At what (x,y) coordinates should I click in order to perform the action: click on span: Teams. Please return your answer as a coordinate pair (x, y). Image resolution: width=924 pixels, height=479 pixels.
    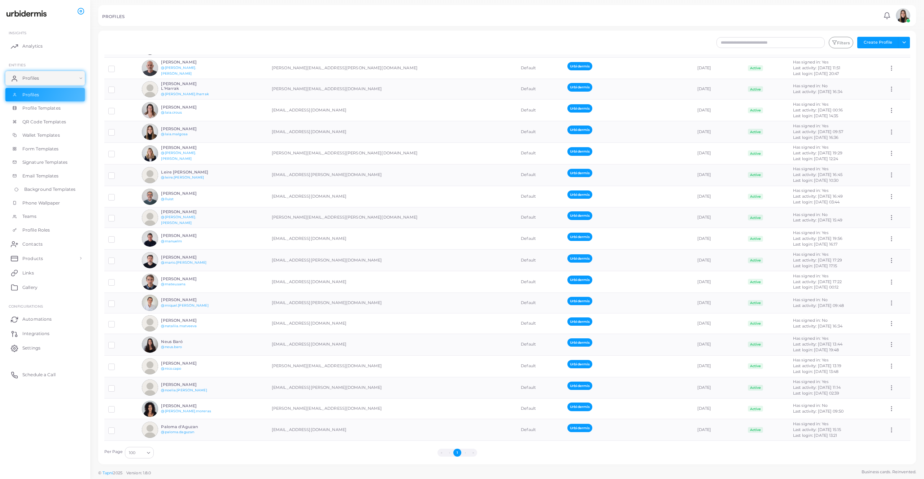
    Looking at the image, I should click on (30, 217).